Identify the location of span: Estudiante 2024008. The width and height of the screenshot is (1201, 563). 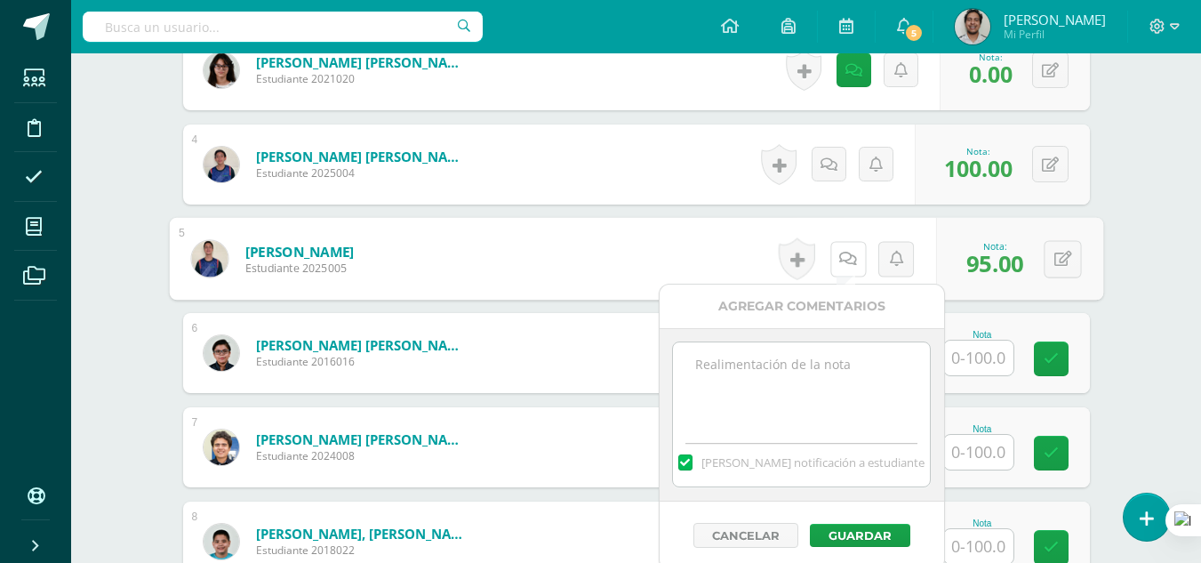
(363, 455).